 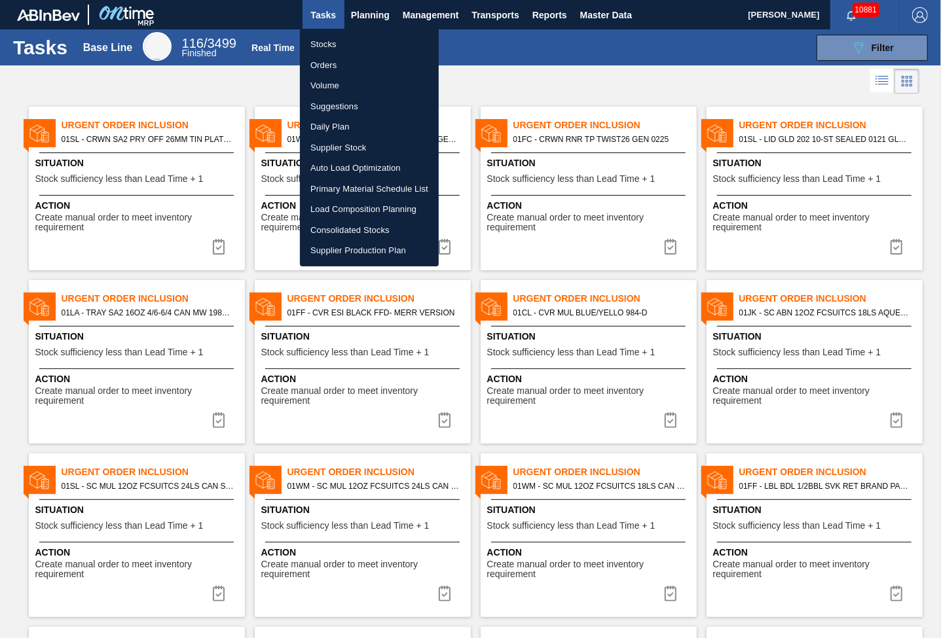 I want to click on li: Suggestions, so click(x=369, y=107).